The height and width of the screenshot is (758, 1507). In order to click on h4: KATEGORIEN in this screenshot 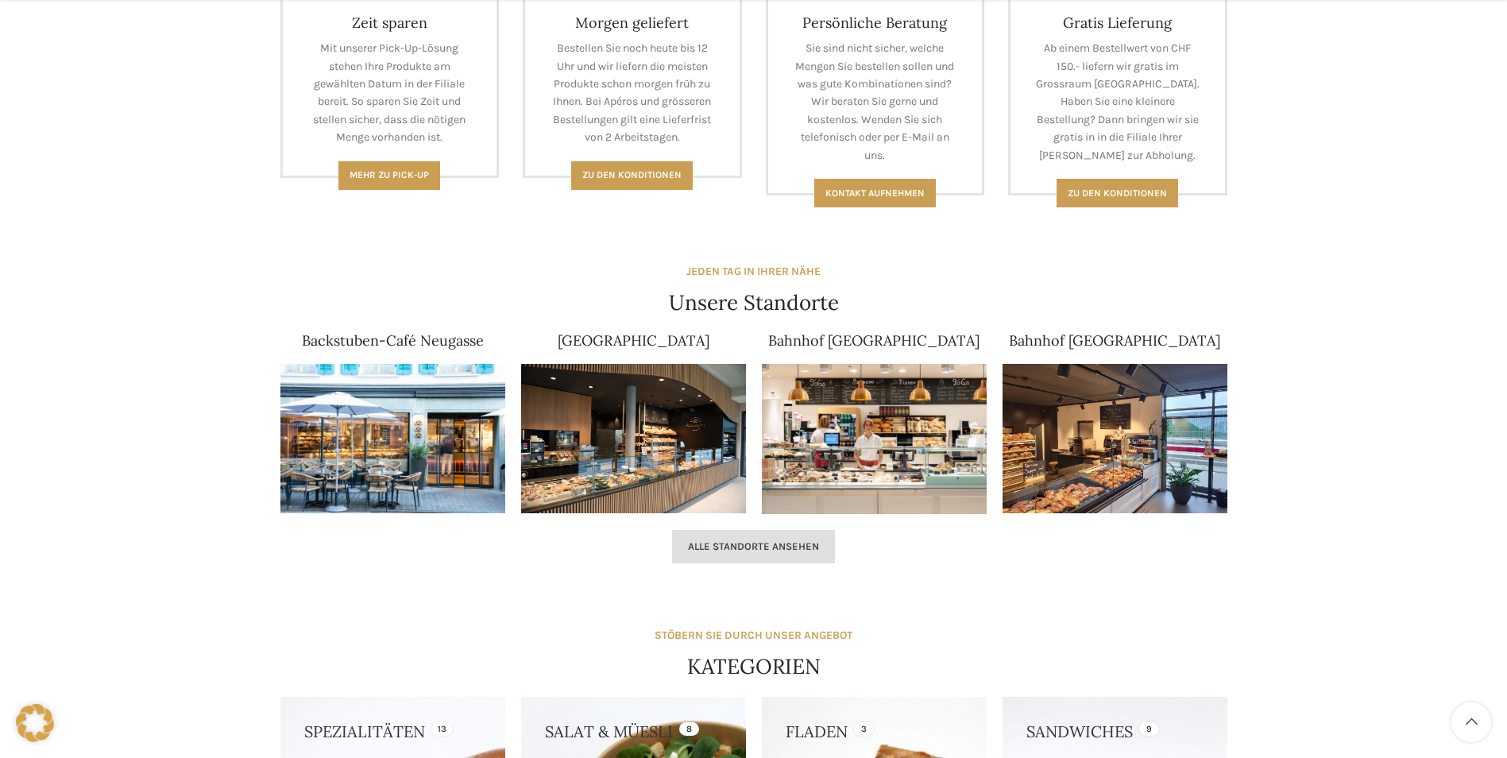, I will do `click(754, 666)`.